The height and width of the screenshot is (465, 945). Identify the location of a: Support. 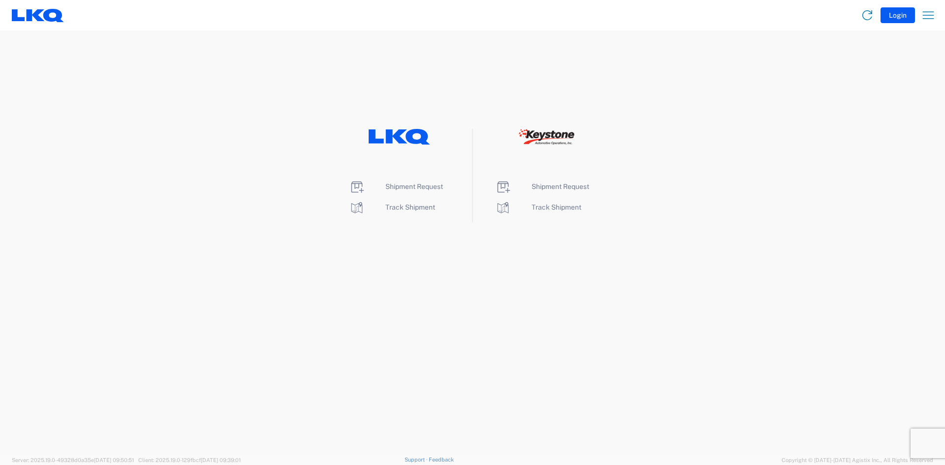
(417, 460).